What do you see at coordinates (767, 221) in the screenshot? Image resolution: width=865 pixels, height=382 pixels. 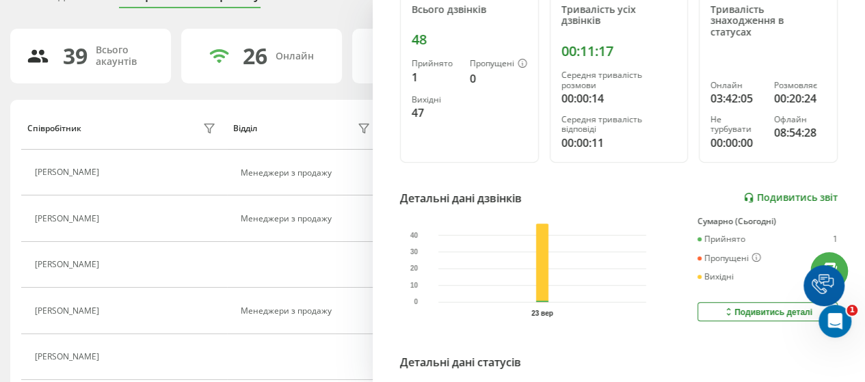 I see `div: Сумарно (Сьогодні)` at bounding box center [767, 221].